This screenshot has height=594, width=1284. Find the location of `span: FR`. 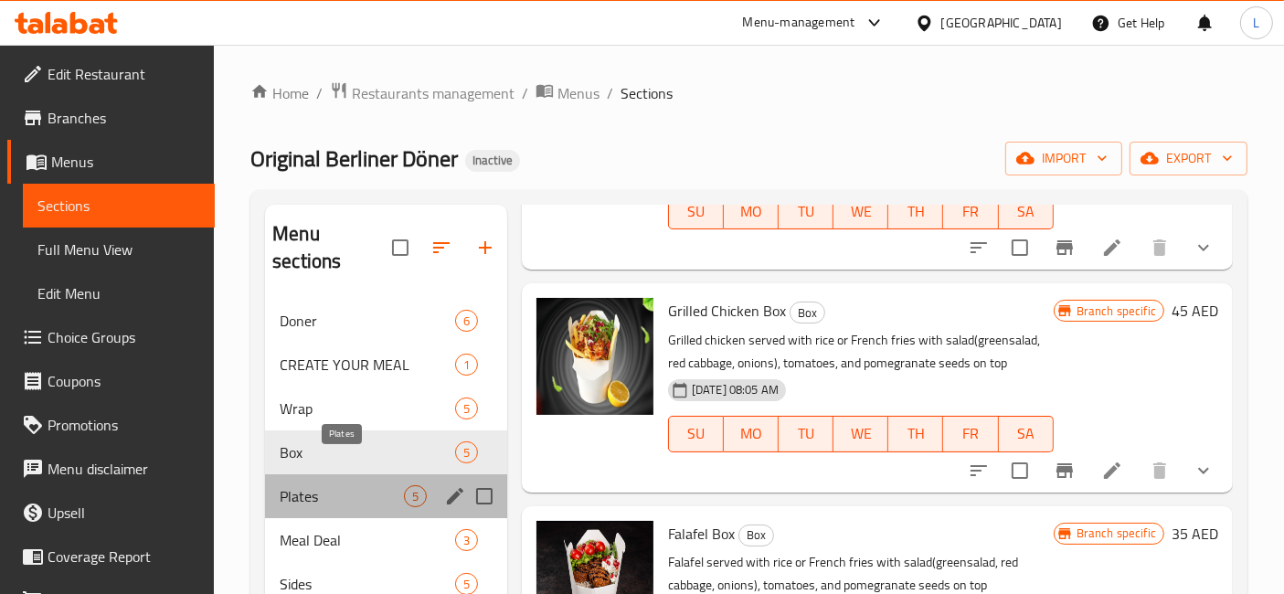

span: FR is located at coordinates (970, 433).